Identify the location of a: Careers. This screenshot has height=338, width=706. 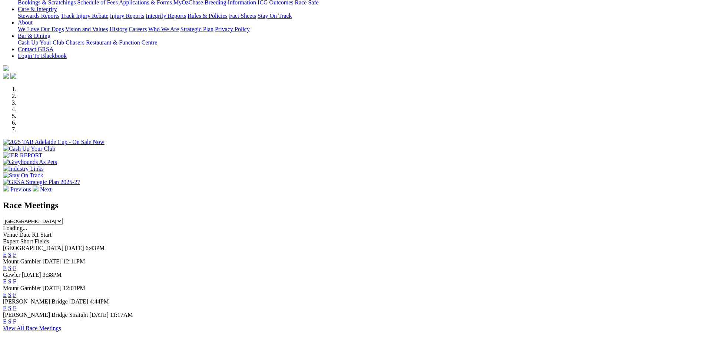
(138, 29).